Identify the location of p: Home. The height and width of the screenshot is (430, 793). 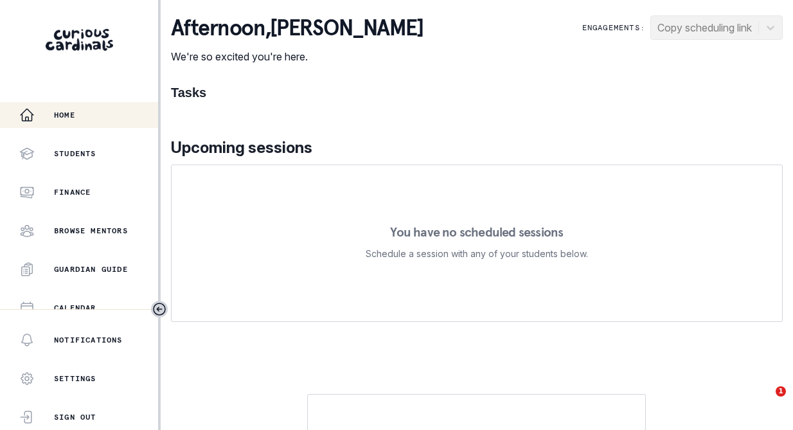
(64, 115).